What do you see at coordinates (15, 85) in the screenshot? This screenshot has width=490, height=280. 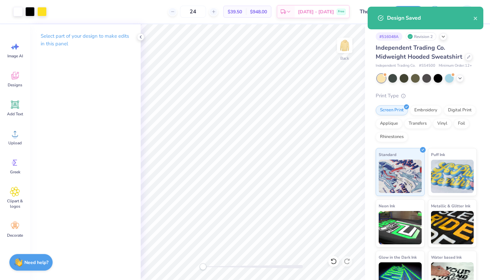 I see `span: Designs` at bounding box center [15, 85].